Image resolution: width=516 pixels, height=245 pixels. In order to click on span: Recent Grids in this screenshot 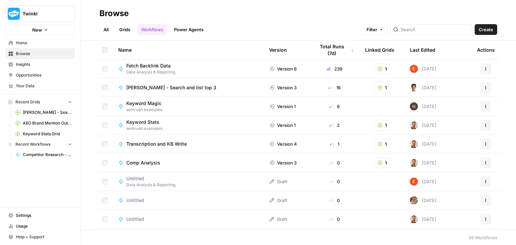, I will do `click(28, 102)`.